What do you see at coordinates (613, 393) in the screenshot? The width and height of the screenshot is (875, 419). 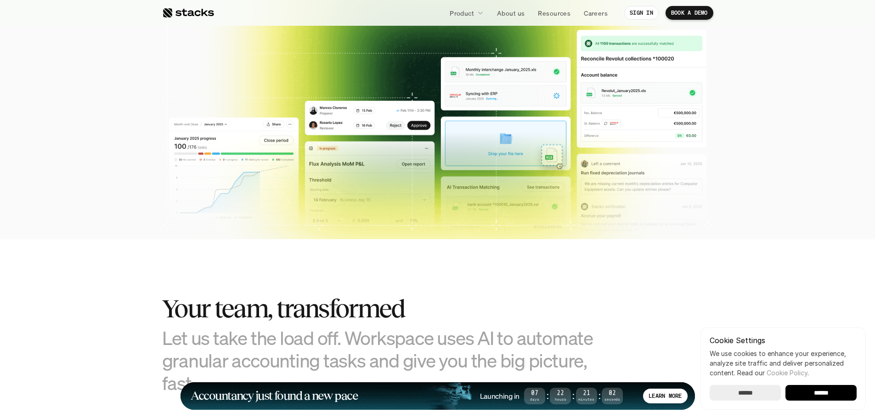 I see `span: 02` at bounding box center [613, 393].